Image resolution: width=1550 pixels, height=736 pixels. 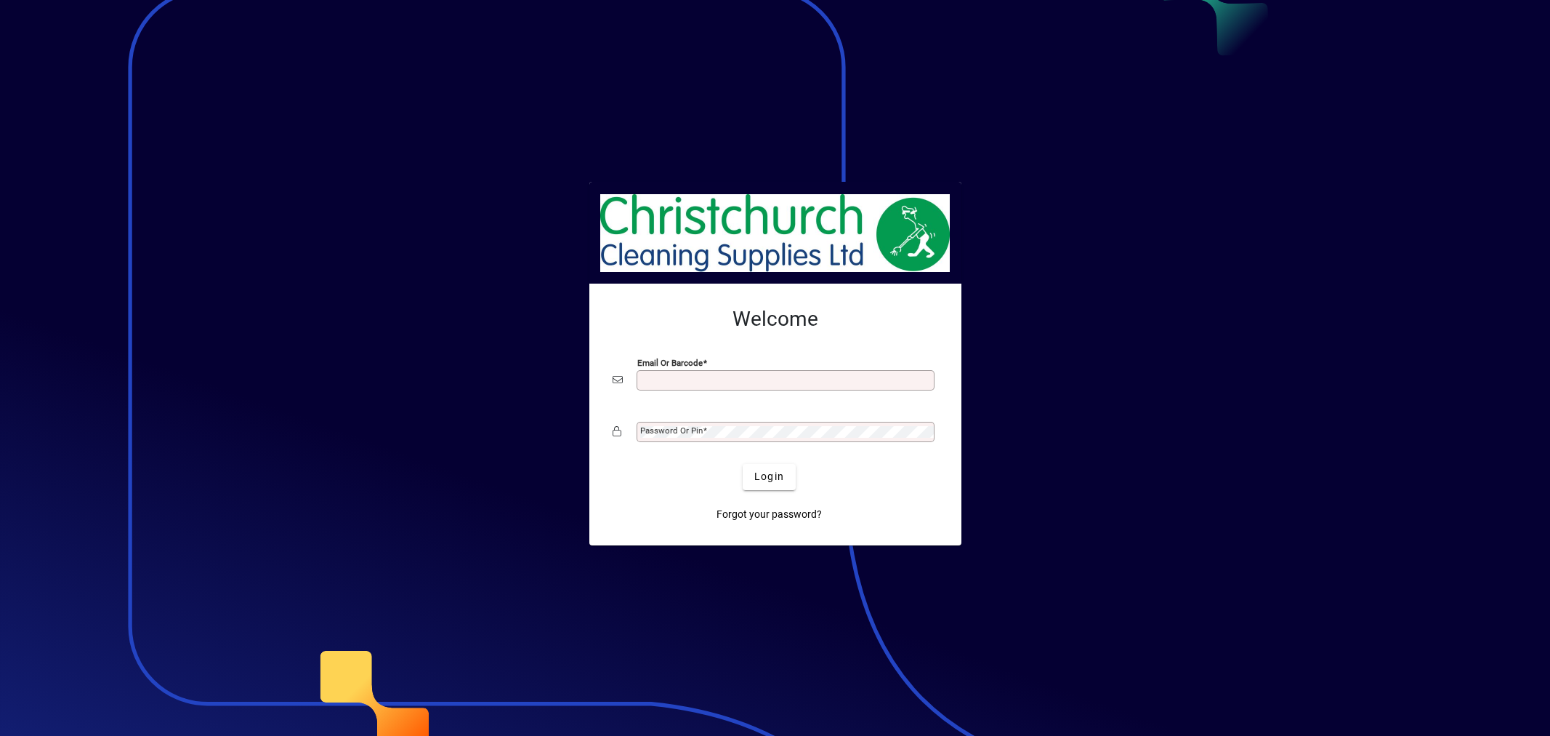 What do you see at coordinates (672, 430) in the screenshot?
I see `mat-label: Password or Pin` at bounding box center [672, 430].